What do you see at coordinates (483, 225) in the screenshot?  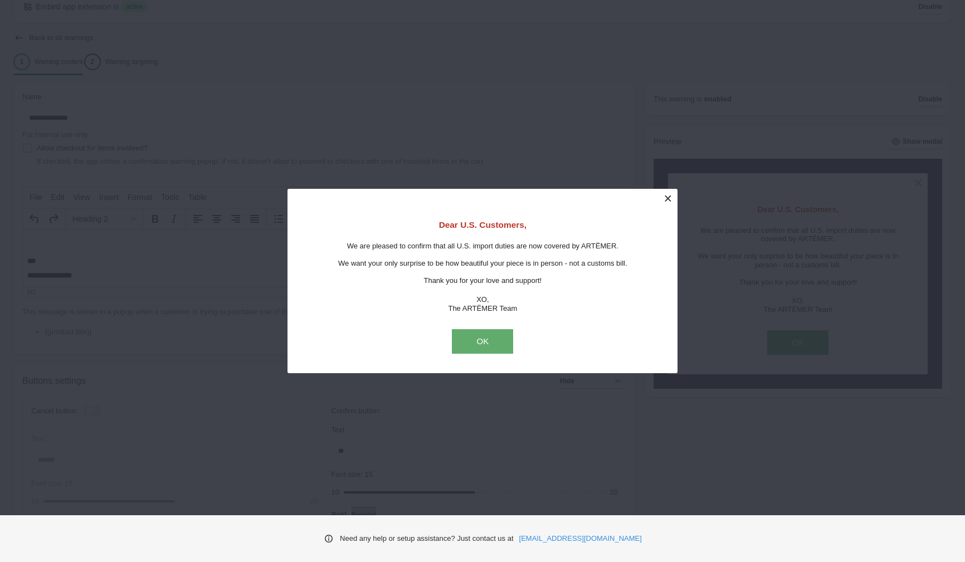 I see `span: Dear U.S. Customers,` at bounding box center [483, 225].